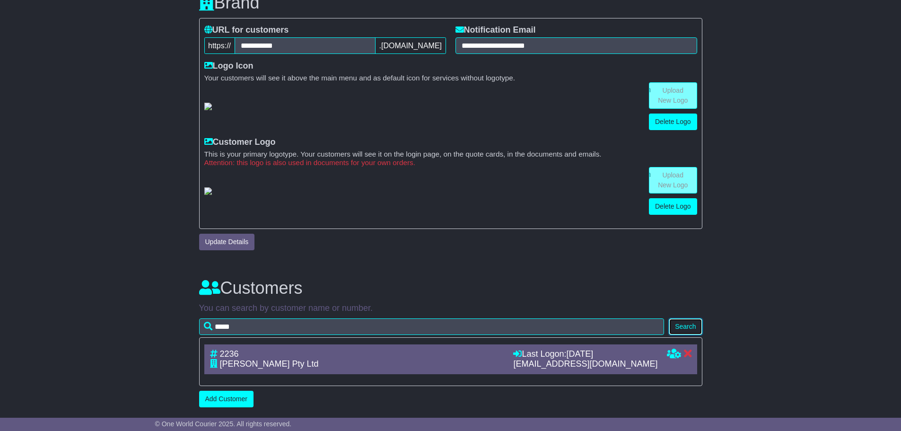 This screenshot has height=431, width=901. Describe the element at coordinates (585, 354) in the screenshot. I see `div: Last Logon:` at that location.